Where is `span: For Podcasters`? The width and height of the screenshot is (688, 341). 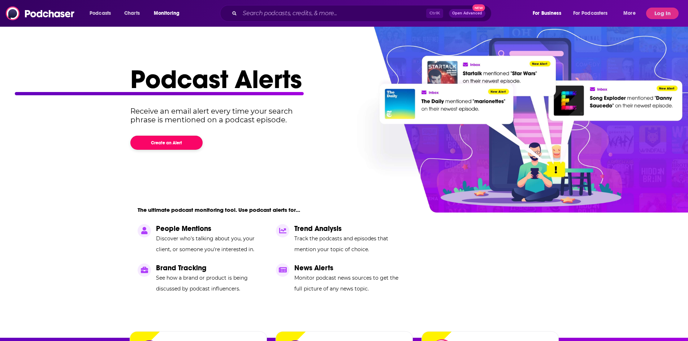
span: For Podcasters is located at coordinates (590, 13).